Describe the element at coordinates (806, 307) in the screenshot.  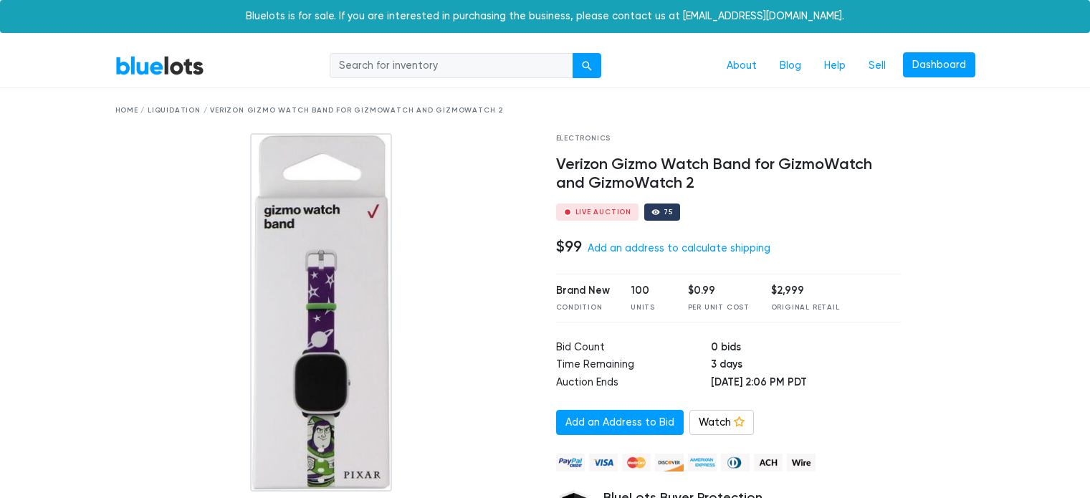
I see `div: Original Retail` at that location.